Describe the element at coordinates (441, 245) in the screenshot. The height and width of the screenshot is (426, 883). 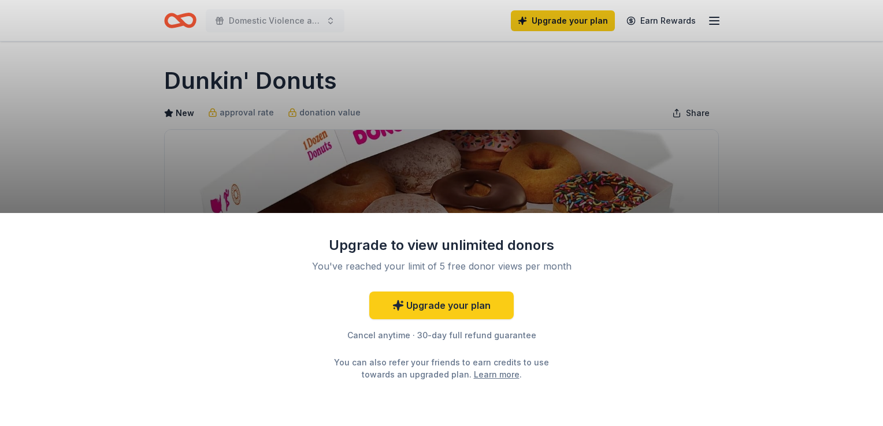
I see `div: Upgrade to view unlimited donors` at that location.